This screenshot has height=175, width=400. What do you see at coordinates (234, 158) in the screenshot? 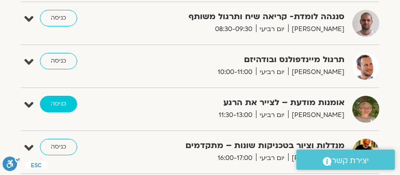
I see `span: 16:00-17:00` at bounding box center [234, 158].